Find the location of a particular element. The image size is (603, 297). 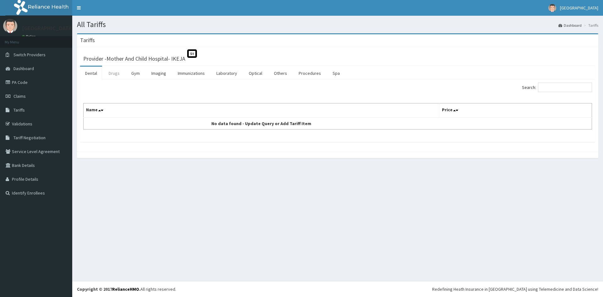

a: Spa is located at coordinates (336, 73).